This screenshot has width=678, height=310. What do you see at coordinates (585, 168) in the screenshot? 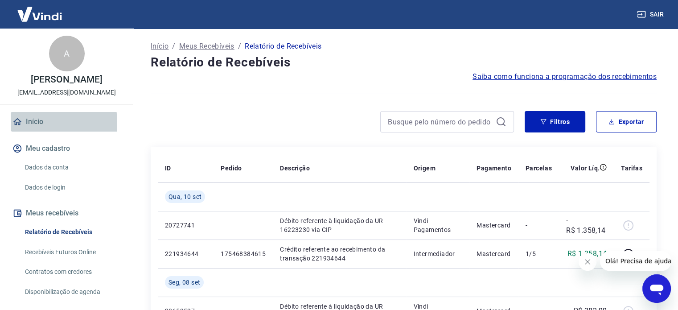
I see `p: Valor Líq.` at bounding box center [585, 168].